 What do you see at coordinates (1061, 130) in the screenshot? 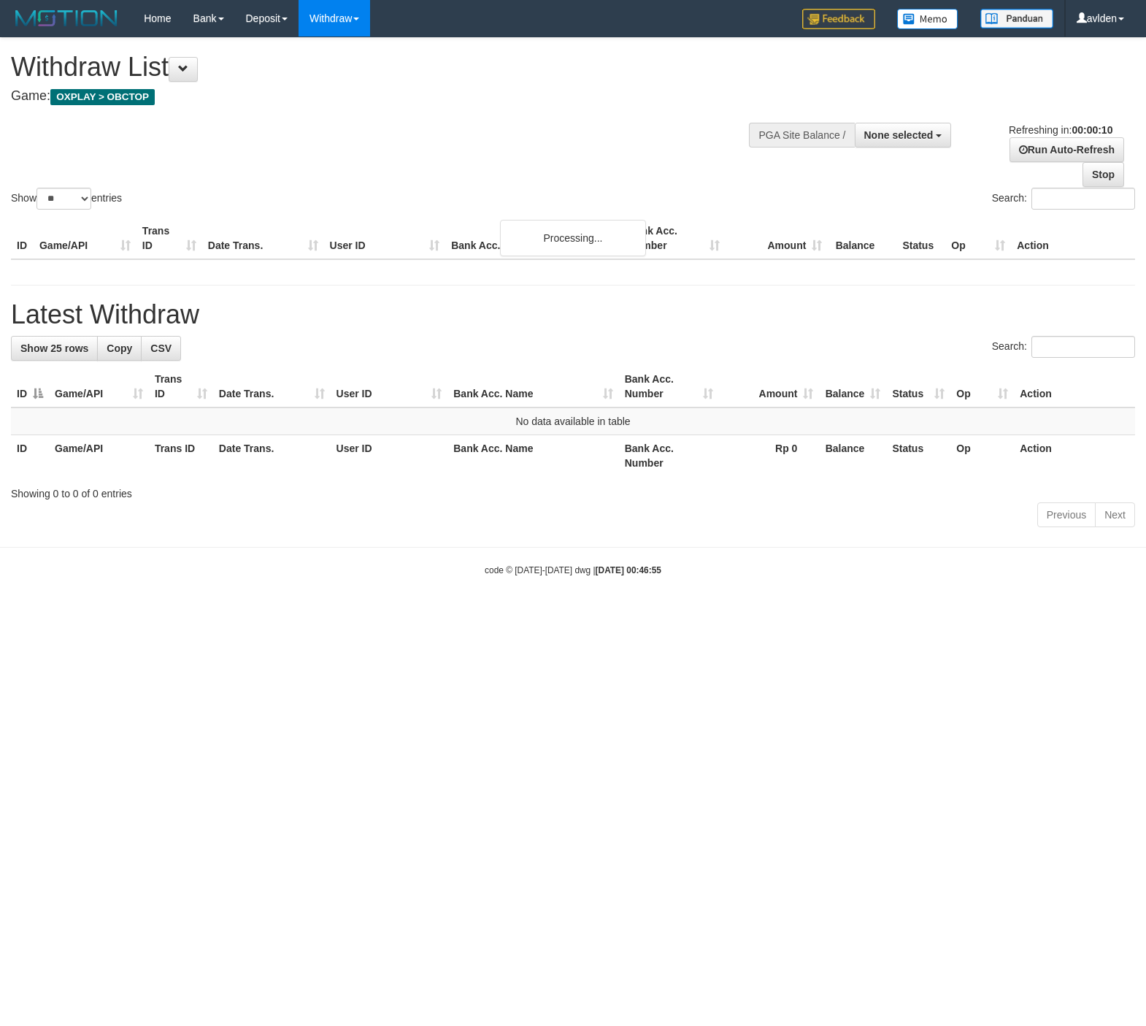
I see `span: Refreshing in:` at bounding box center [1061, 130].